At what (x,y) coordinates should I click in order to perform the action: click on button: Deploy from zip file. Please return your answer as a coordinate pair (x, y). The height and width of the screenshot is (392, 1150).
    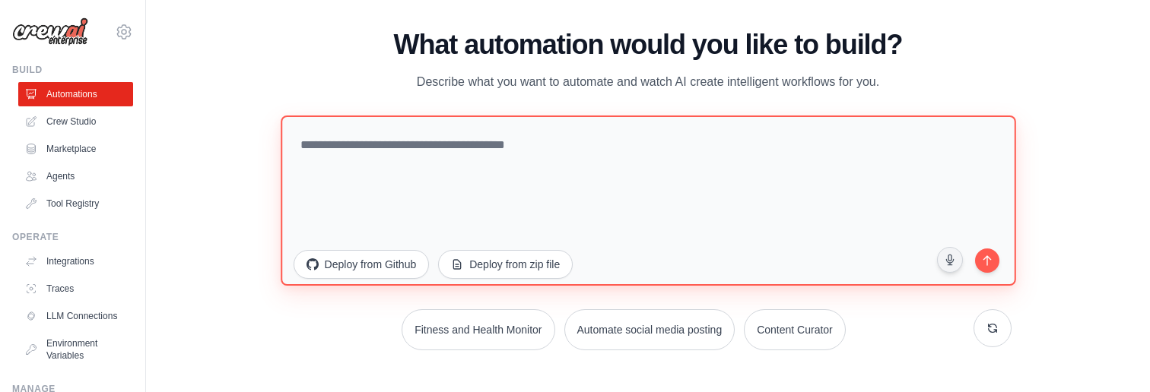
    Looking at the image, I should click on (505, 265).